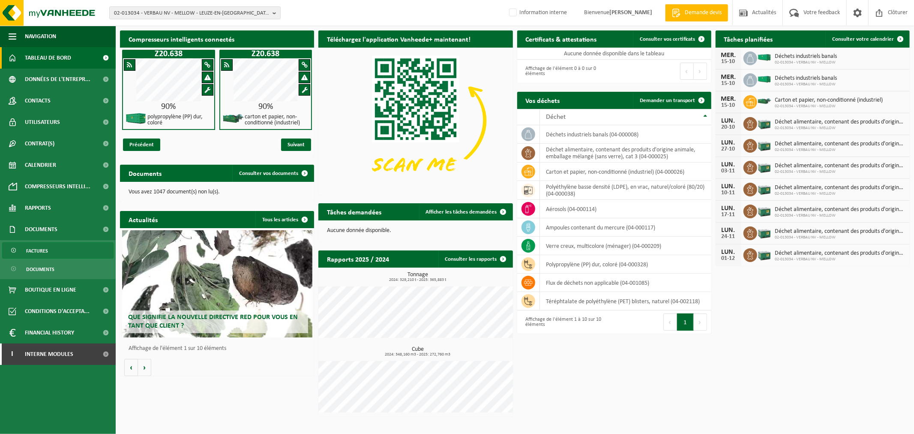 The width and height of the screenshot is (914, 434). Describe the element at coordinates (37, 251) in the screenshot. I see `span: Factures` at that location.